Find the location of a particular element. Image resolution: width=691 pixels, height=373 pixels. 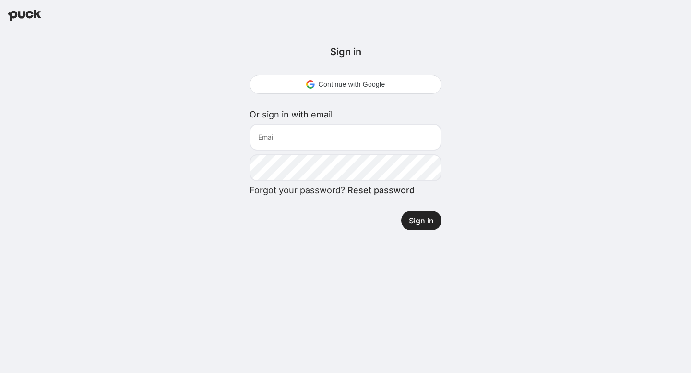

input: Email is located at coordinates (345, 137).